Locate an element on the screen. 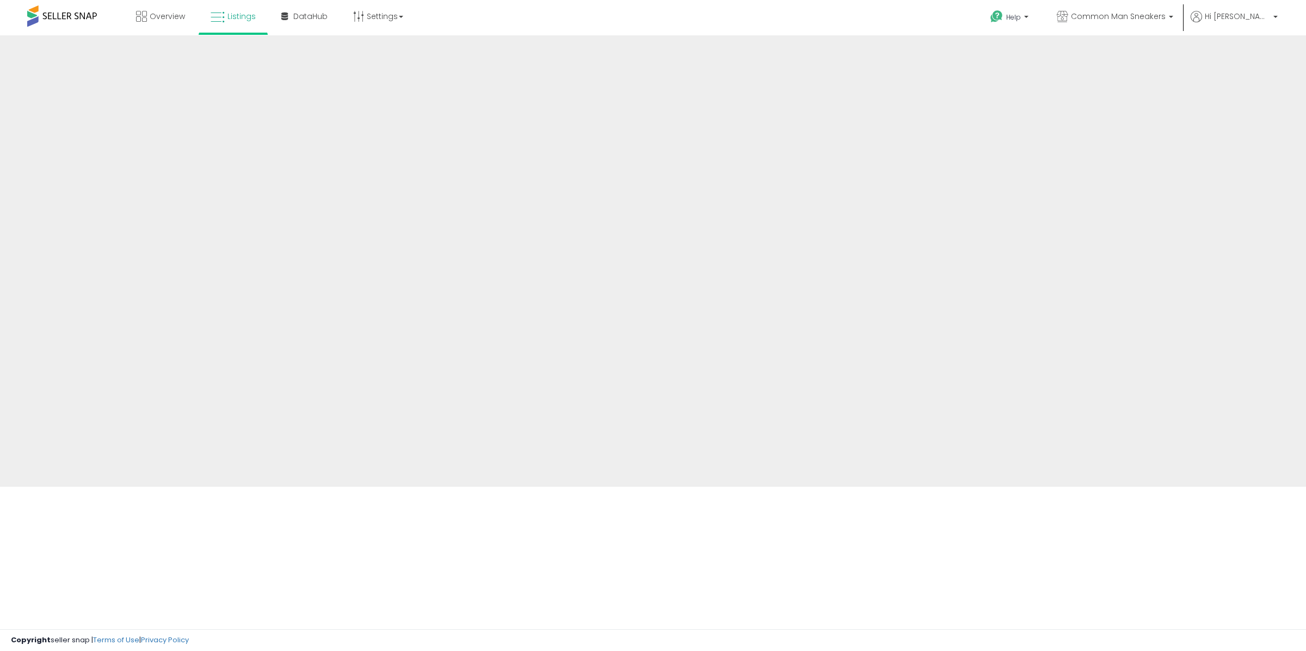  span: Common Man Sneakers is located at coordinates (1118, 16).